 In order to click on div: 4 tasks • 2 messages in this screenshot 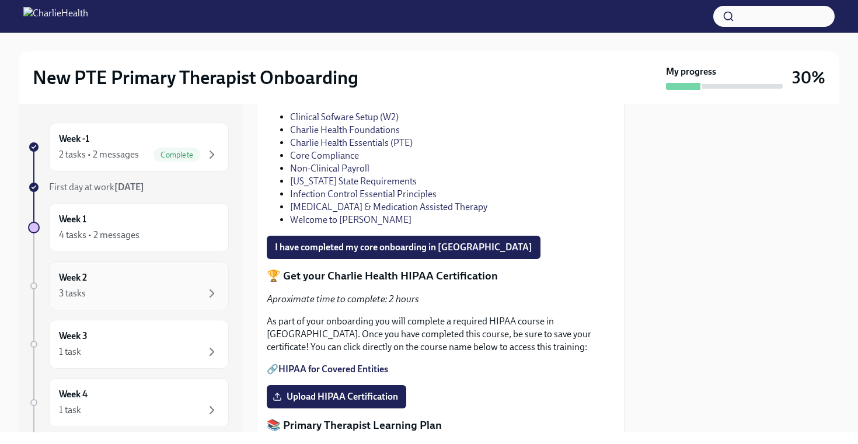, I will do `click(99, 235)`.